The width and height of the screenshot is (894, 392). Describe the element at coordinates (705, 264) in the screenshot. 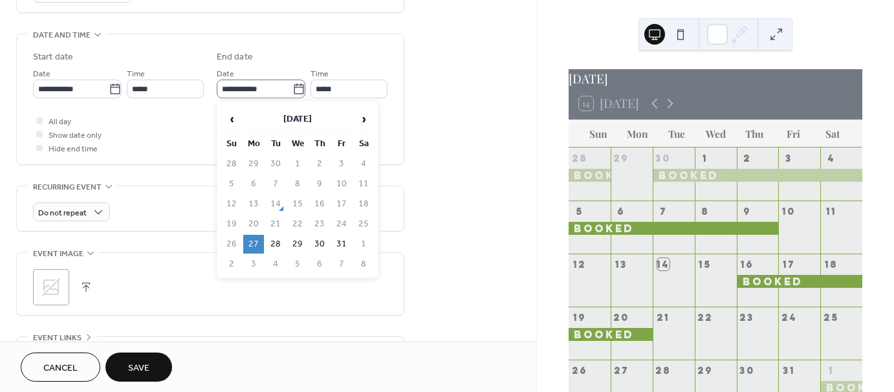

I see `div: 15` at that location.